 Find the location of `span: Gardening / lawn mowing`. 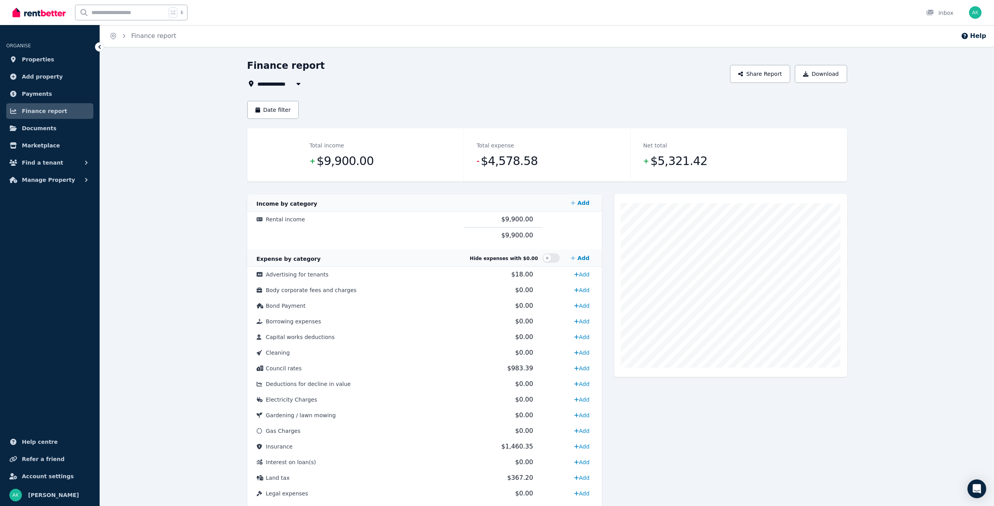

span: Gardening / lawn mowing is located at coordinates (301, 415).